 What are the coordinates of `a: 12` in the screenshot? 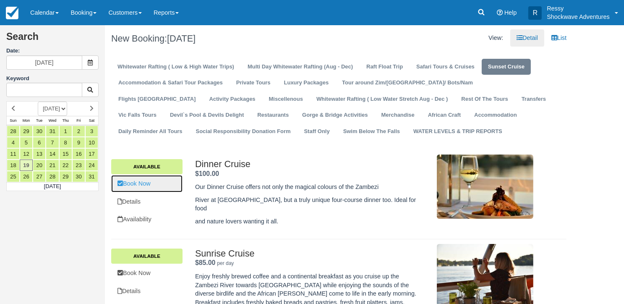 It's located at (26, 154).